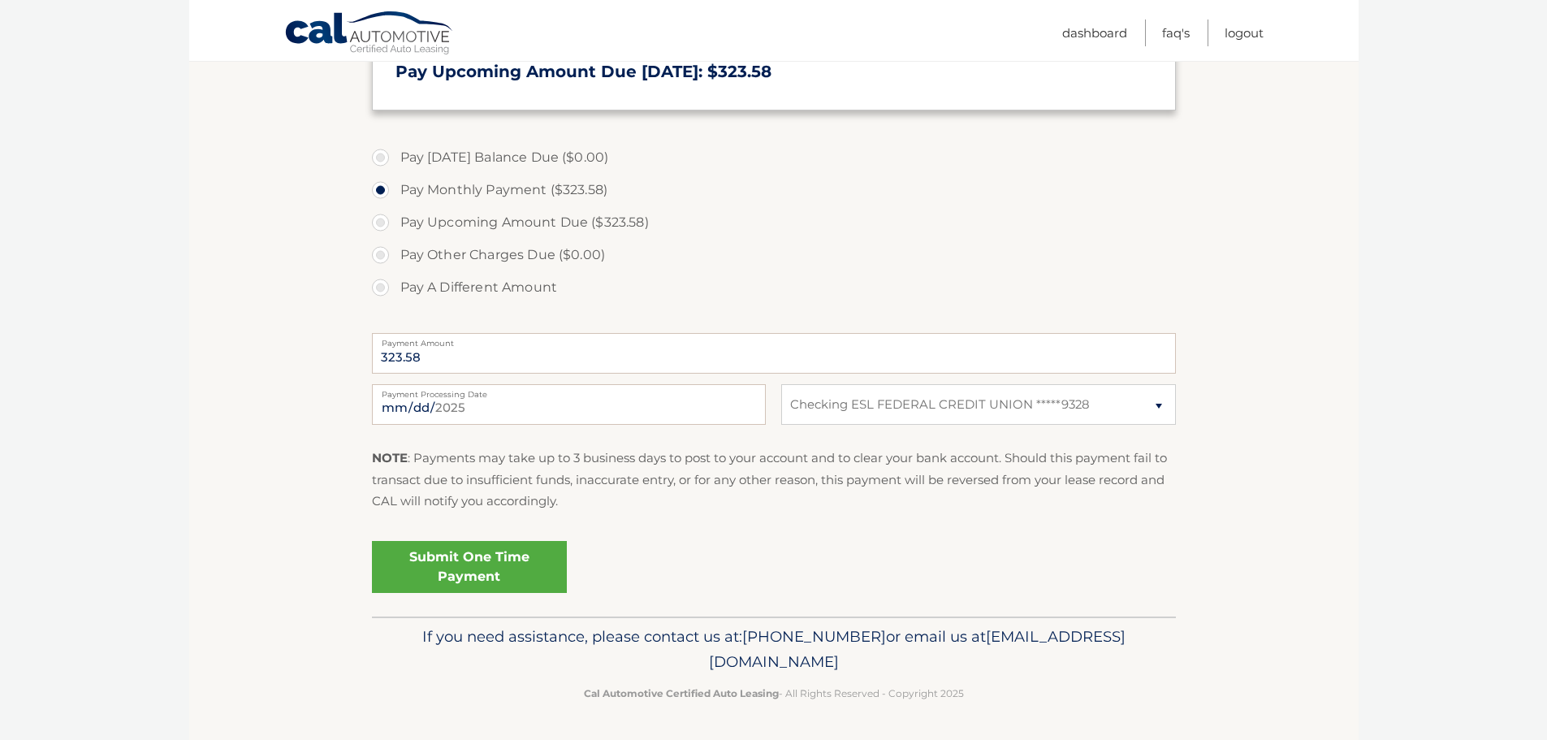 This screenshot has height=740, width=1547. I want to click on a: FAQ's, so click(1176, 32).